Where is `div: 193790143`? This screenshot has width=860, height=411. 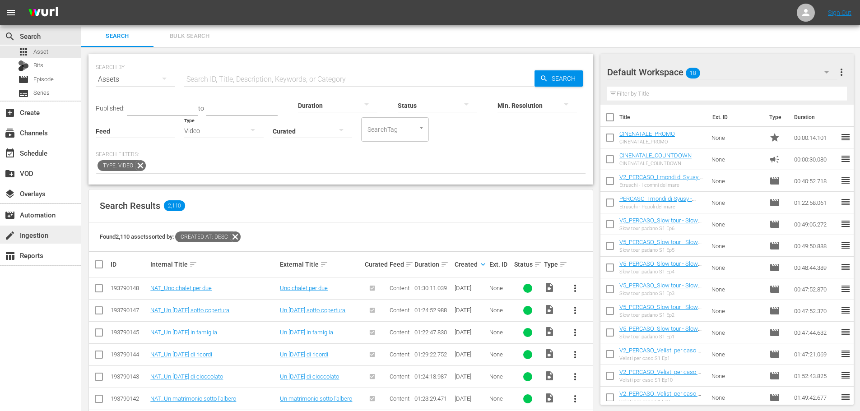
div: 193790143 is located at coordinates (129, 376).